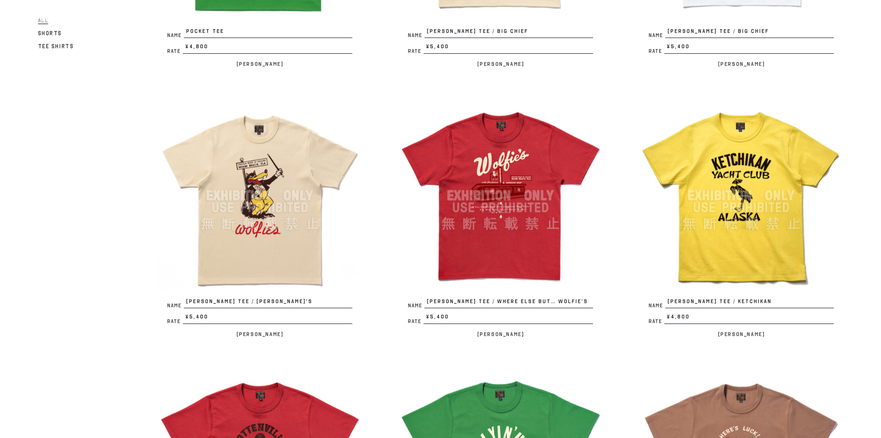 This screenshot has width=881, height=438. I want to click on img: JOE MCCOY TEE / WHERE ELSE BUT… WOLFIE’S, so click(501, 195).